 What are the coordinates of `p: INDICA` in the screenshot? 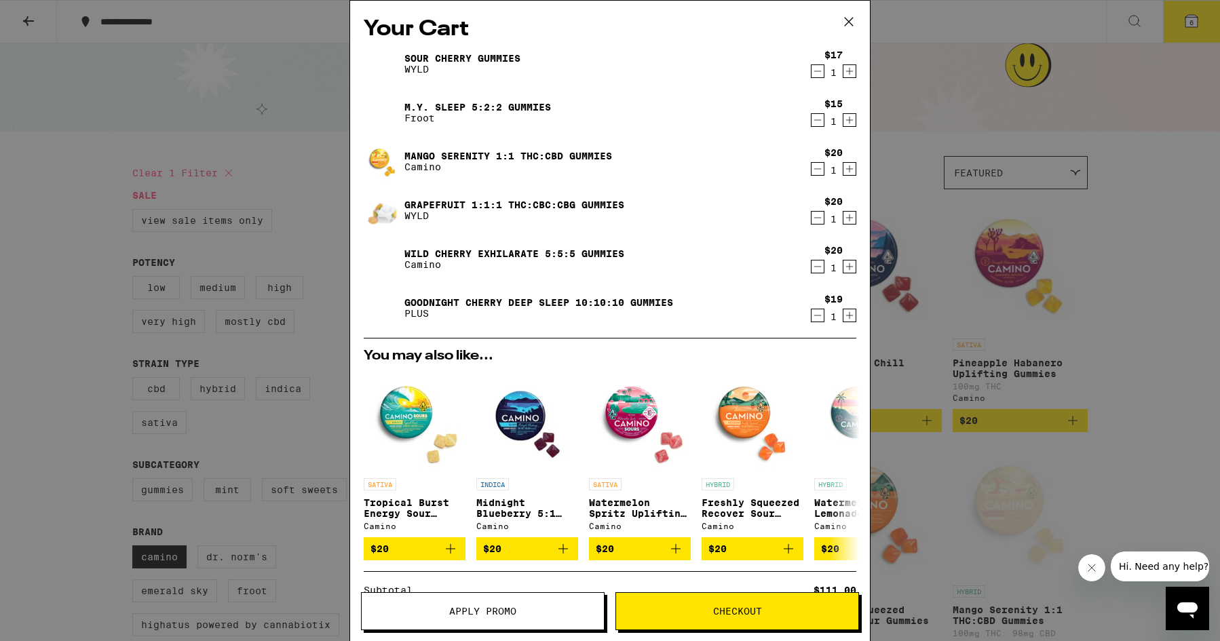 It's located at (493, 484).